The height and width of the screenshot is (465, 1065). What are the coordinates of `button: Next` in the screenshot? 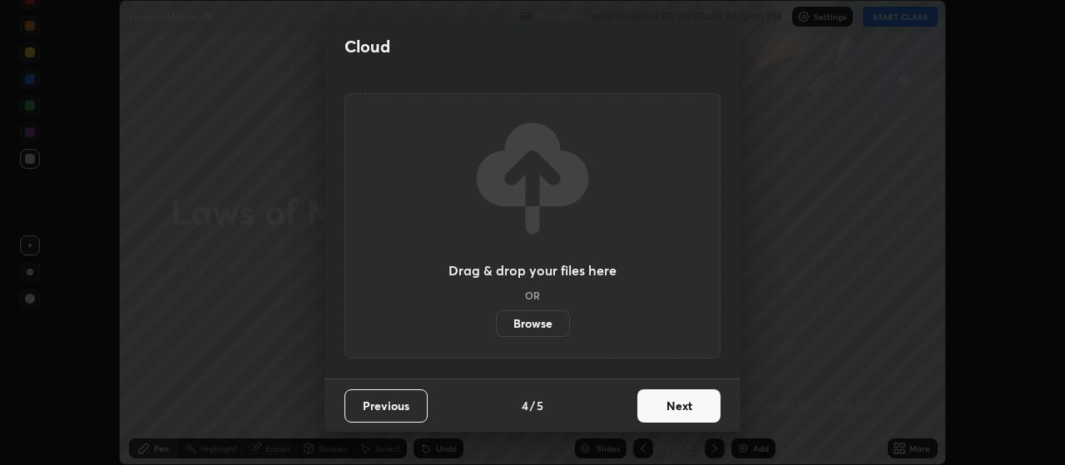 It's located at (679, 406).